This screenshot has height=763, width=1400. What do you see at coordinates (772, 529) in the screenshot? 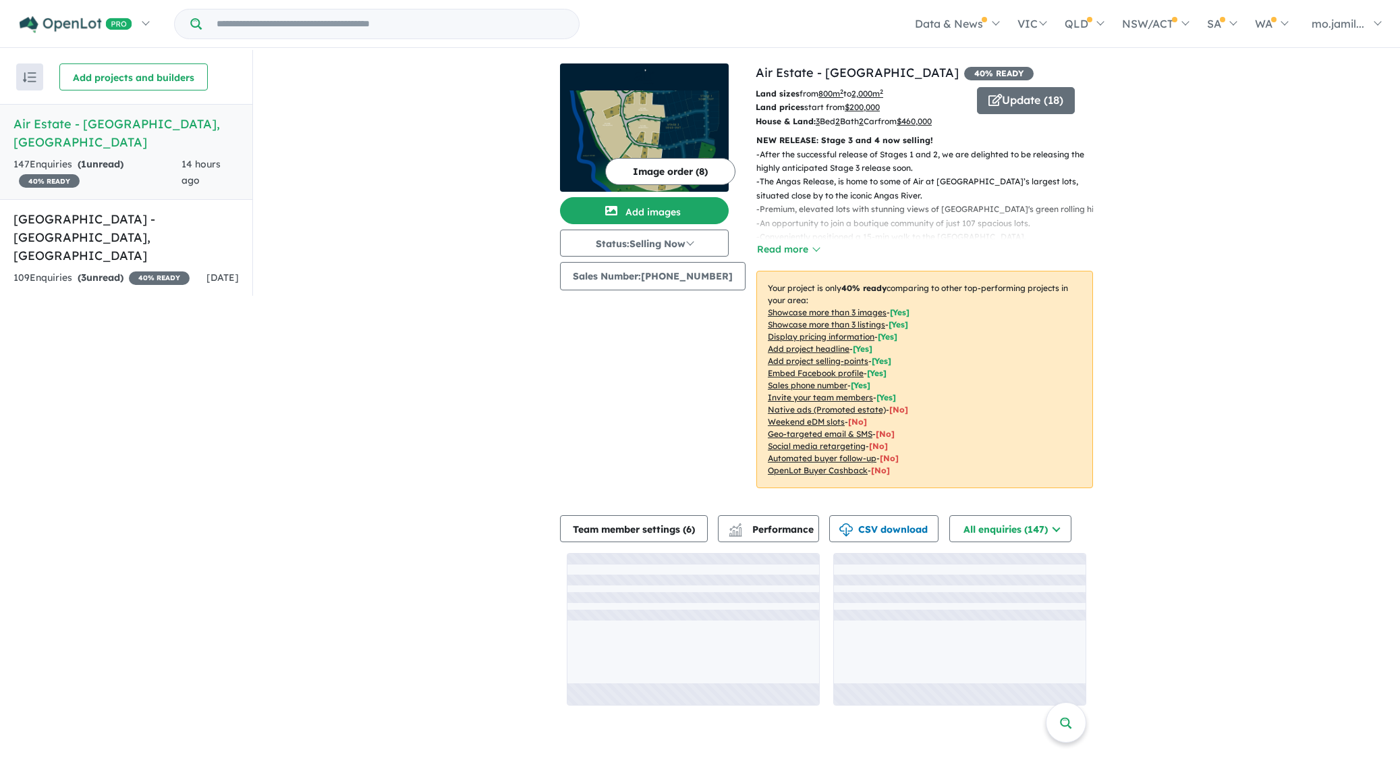
I see `span: Performance` at bounding box center [772, 529].